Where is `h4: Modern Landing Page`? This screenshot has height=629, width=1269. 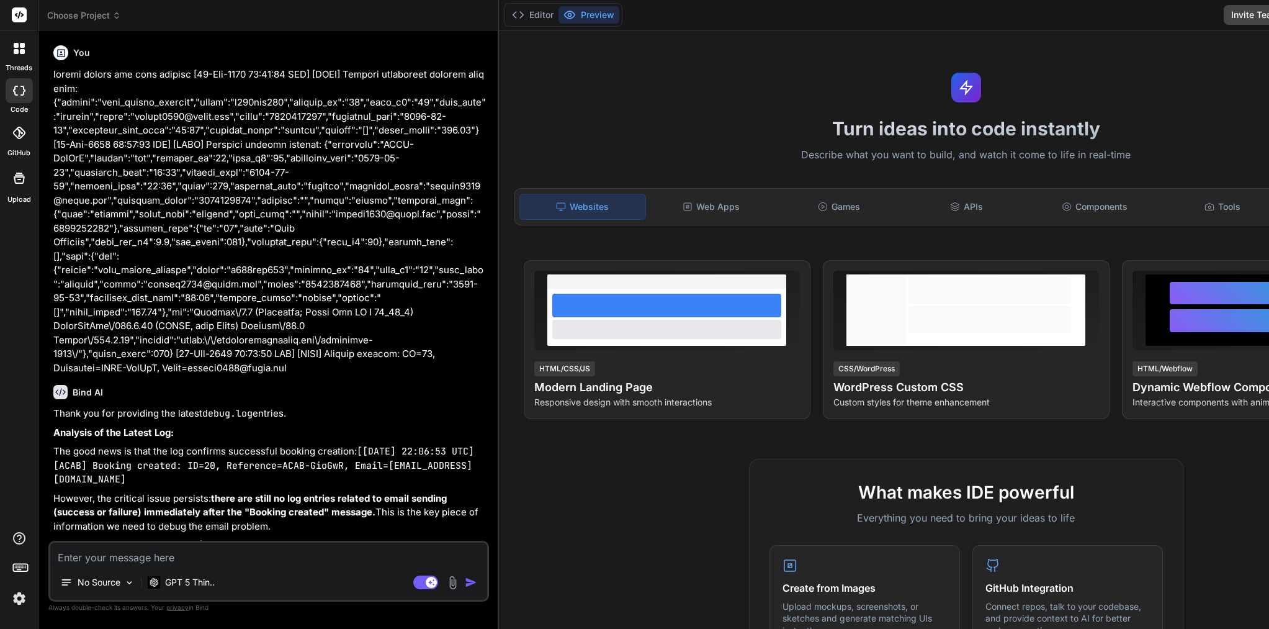
h4: Modern Landing Page is located at coordinates (667, 387).